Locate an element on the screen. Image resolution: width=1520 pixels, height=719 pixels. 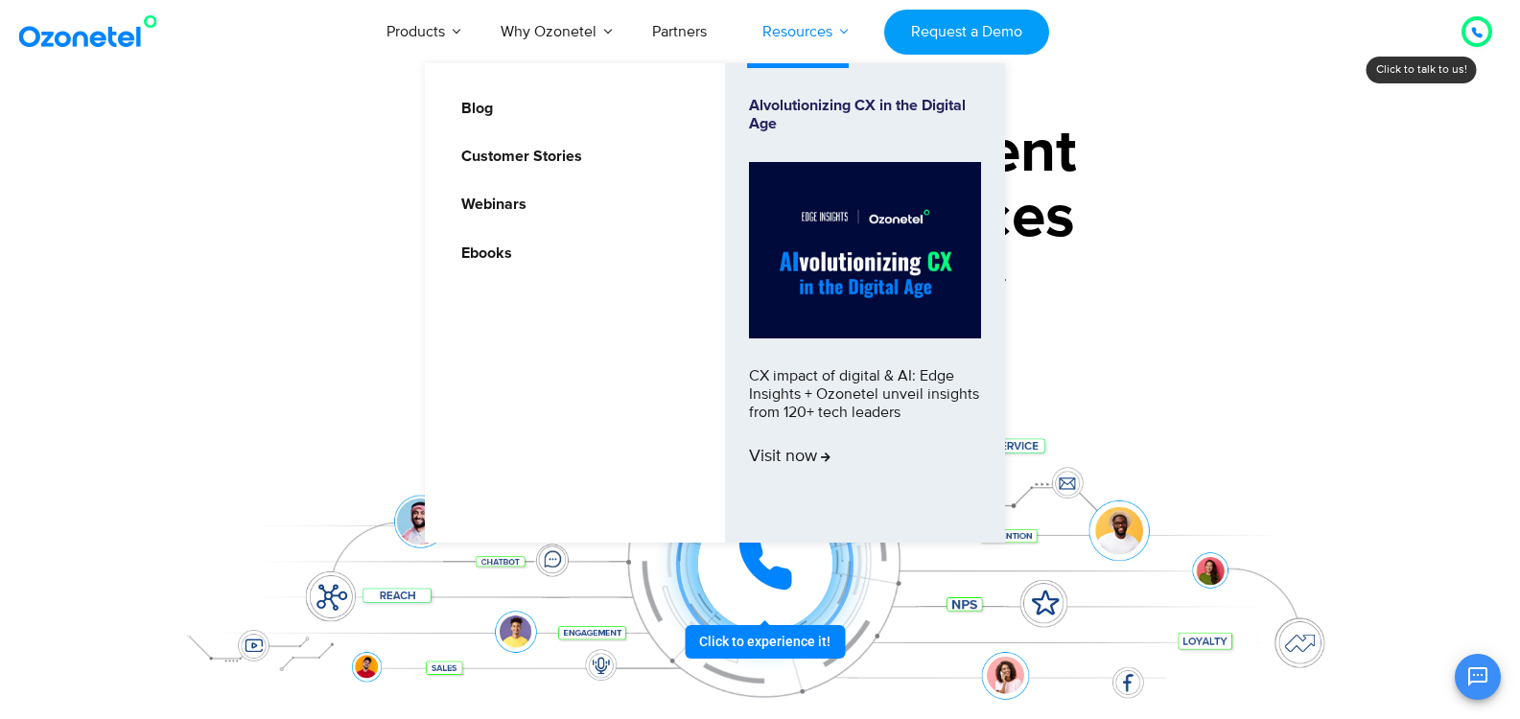
div: Turn every conversation into a growth engine for your enterprise. is located at coordinates (761, 275).